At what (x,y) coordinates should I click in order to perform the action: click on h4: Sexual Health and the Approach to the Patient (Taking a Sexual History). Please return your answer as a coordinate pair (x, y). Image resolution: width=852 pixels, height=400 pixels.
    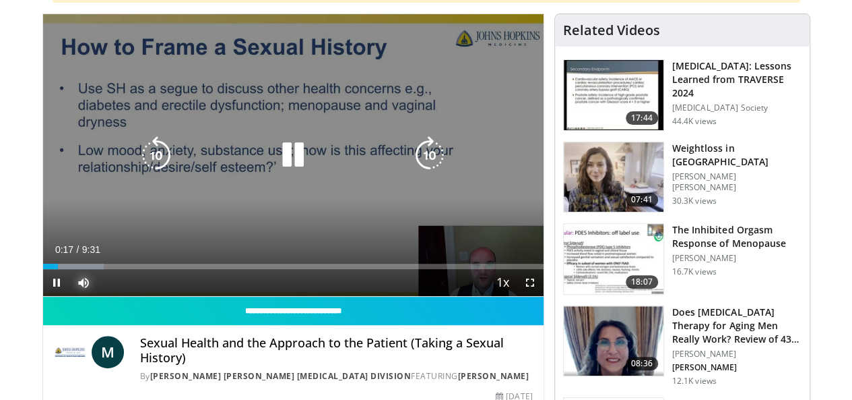
    Looking at the image, I should click on (336, 350).